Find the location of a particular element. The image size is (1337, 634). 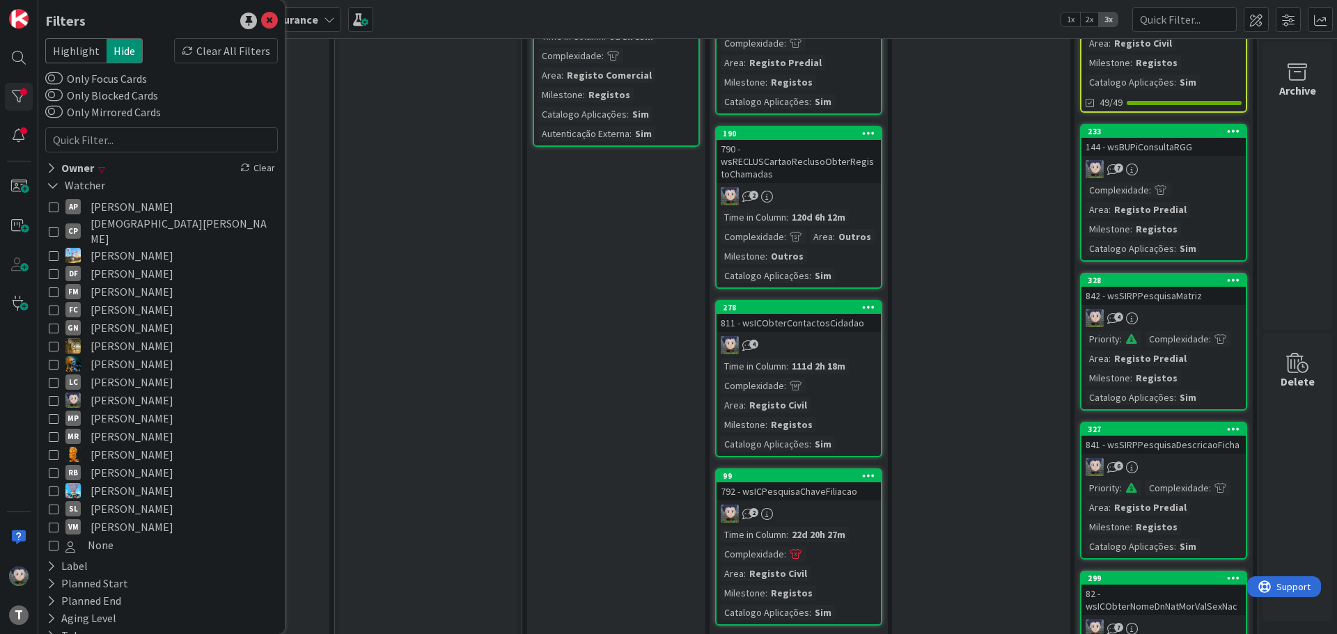

div: 233 is located at coordinates (1164, 132).